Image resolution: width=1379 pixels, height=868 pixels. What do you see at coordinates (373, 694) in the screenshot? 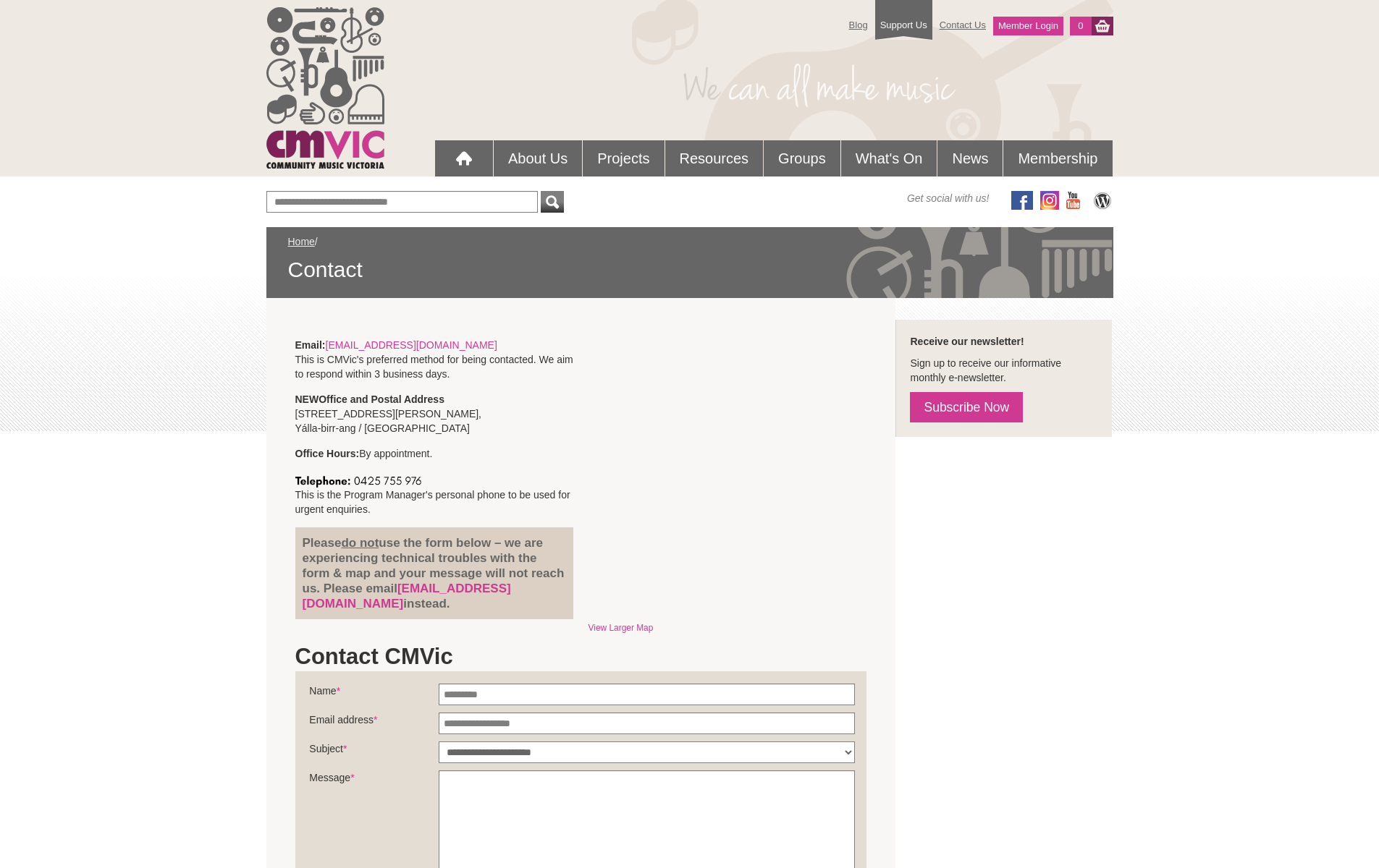
I see `label: Name` at bounding box center [373, 694].